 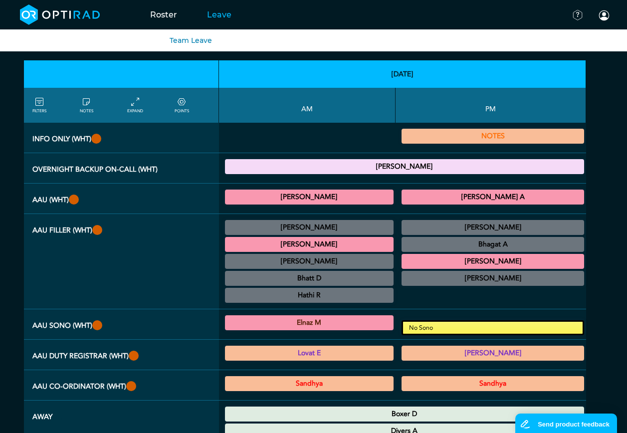 What do you see at coordinates (121, 199) in the screenshot?
I see `th: AAU (WHT)` at bounding box center [121, 199].